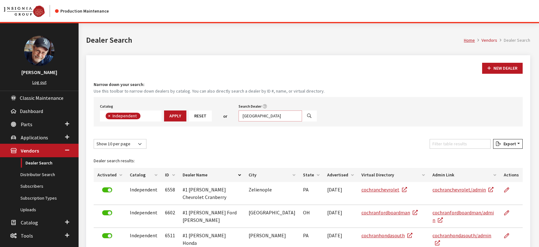  Describe the element at coordinates (125, 116) in the screenshot. I see `span: Independent` at that location.